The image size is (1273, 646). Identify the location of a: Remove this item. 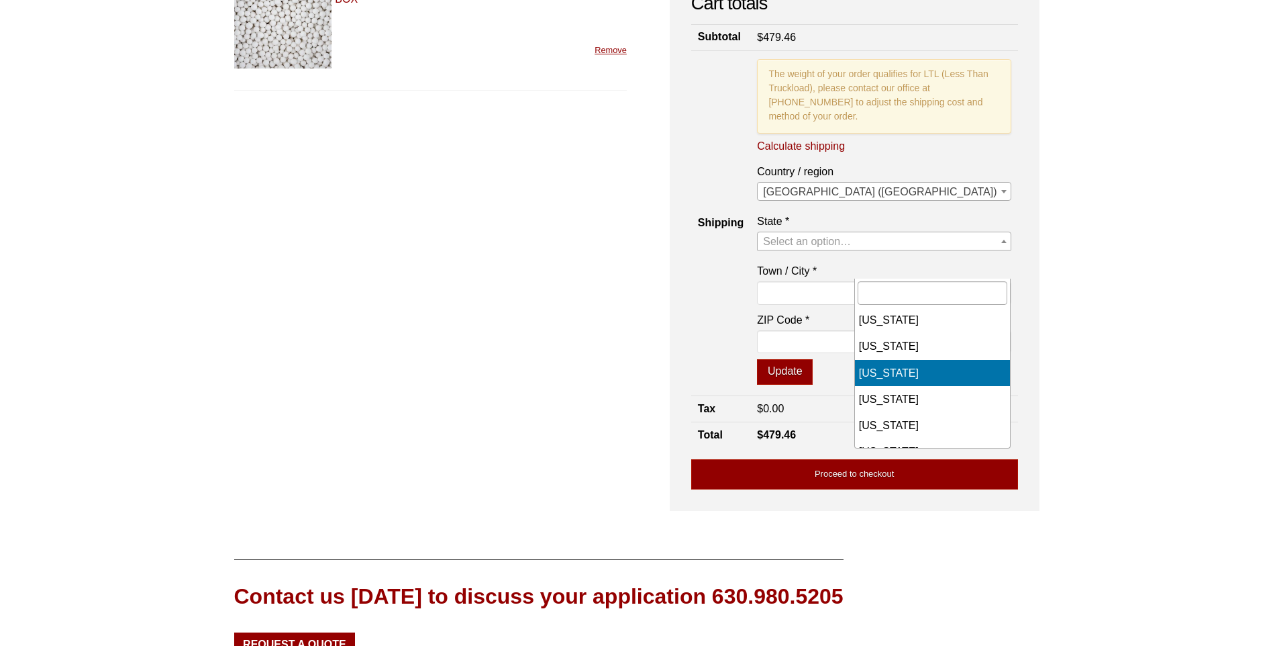
(611, 50).